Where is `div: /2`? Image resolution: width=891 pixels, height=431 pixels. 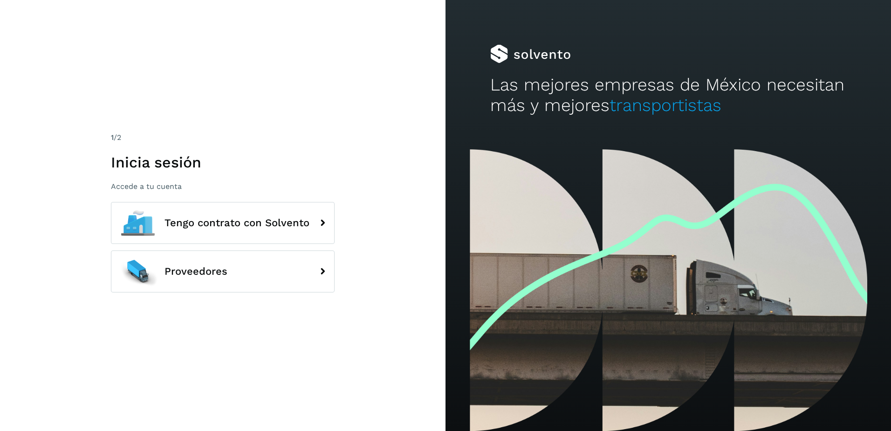
div: /2 is located at coordinates (223, 138).